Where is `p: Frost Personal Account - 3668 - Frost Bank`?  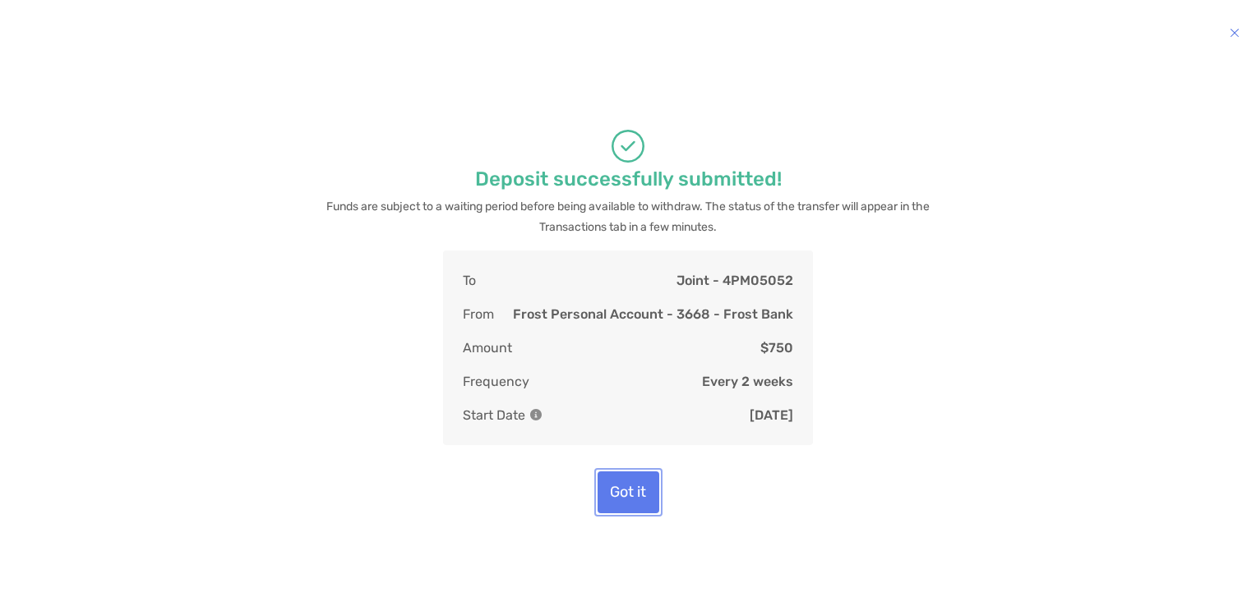 p: Frost Personal Account - 3668 - Frost Bank is located at coordinates (652, 314).